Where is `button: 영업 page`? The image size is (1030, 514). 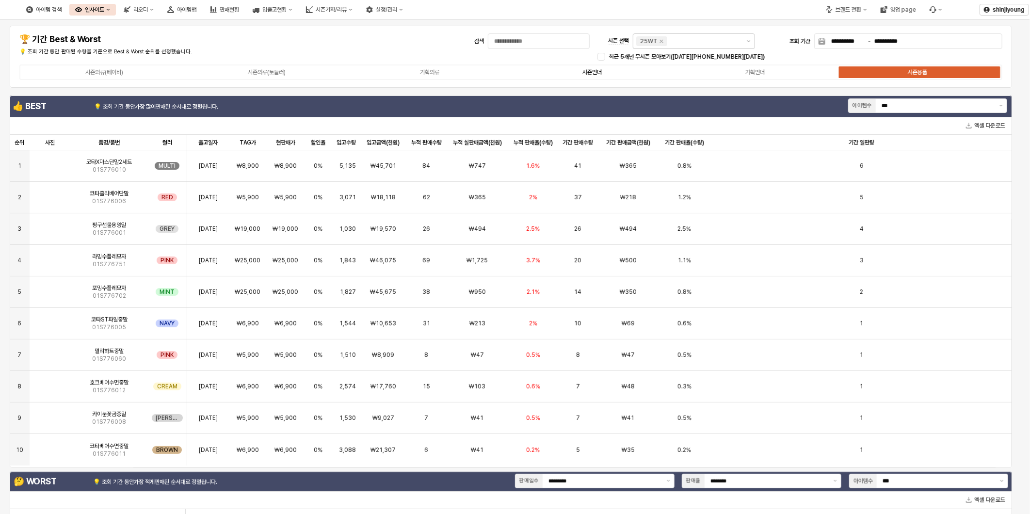 button: 영업 page is located at coordinates (898, 10).